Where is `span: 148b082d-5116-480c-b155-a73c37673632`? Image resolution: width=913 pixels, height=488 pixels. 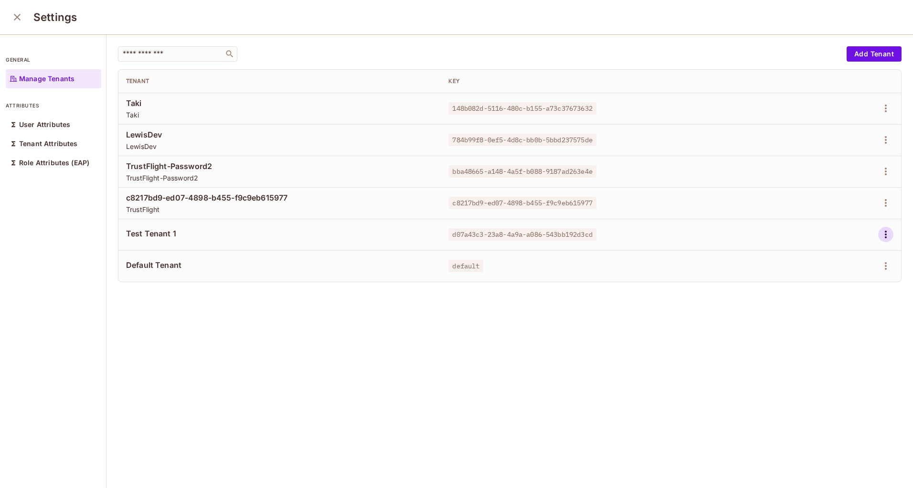 span: 148b082d-5116-480c-b155-a73c37673632 is located at coordinates (522, 108).